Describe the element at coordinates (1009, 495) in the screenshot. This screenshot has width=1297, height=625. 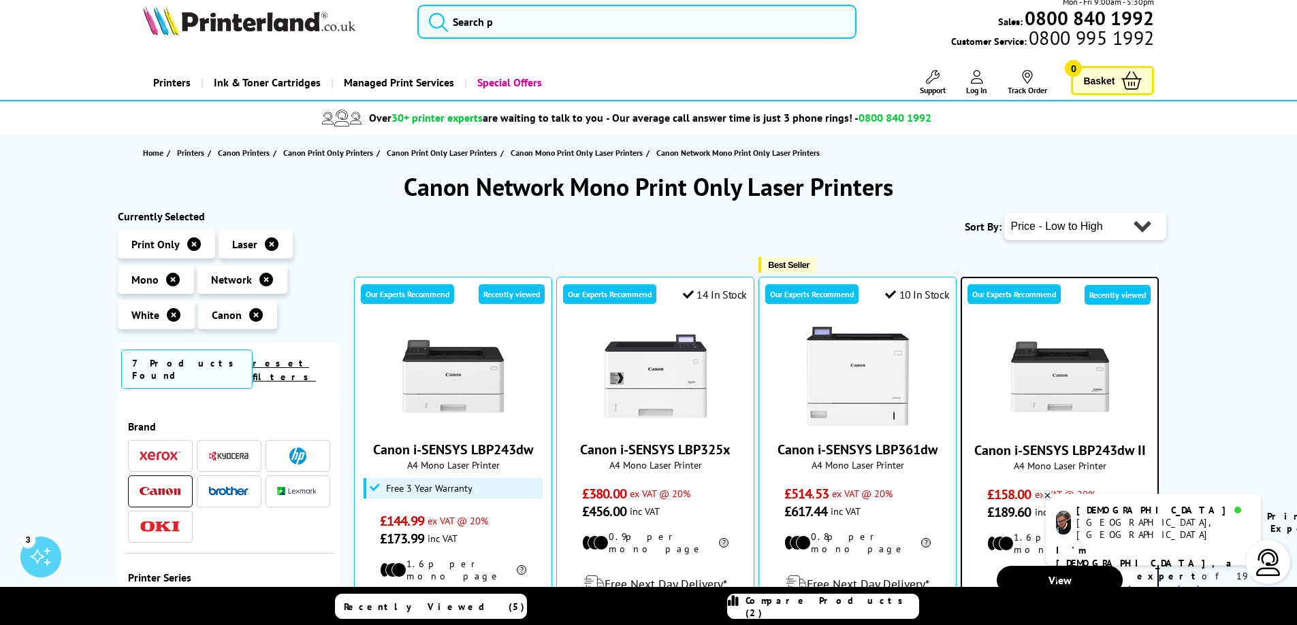
I see `span: £158.00` at that location.